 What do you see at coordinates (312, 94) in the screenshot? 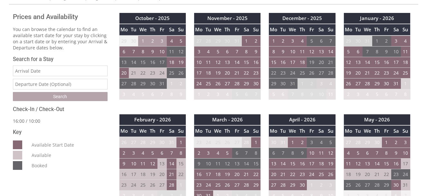
I see `td: 9` at bounding box center [312, 94].